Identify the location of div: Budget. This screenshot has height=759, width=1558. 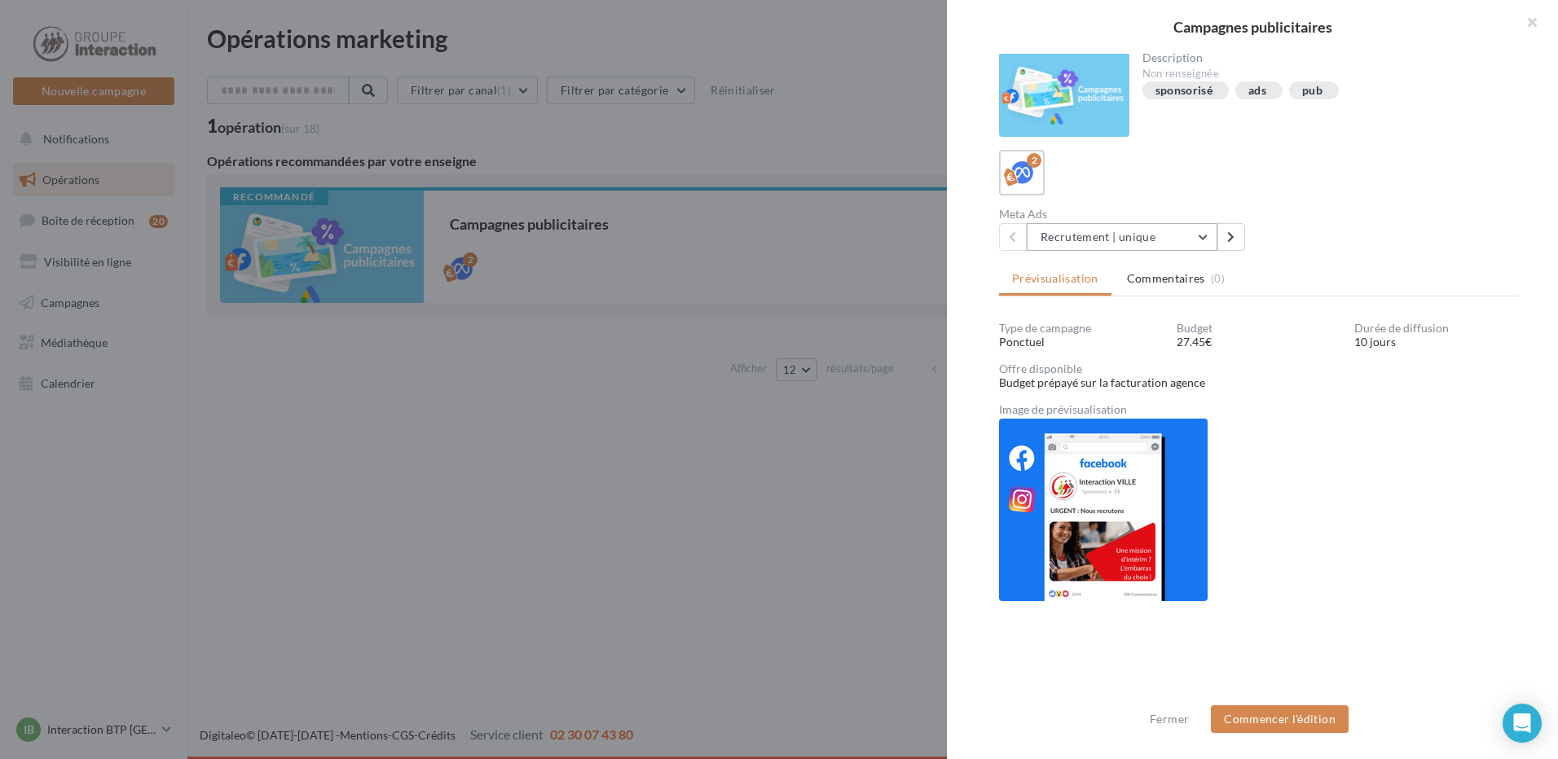
(1259, 328).